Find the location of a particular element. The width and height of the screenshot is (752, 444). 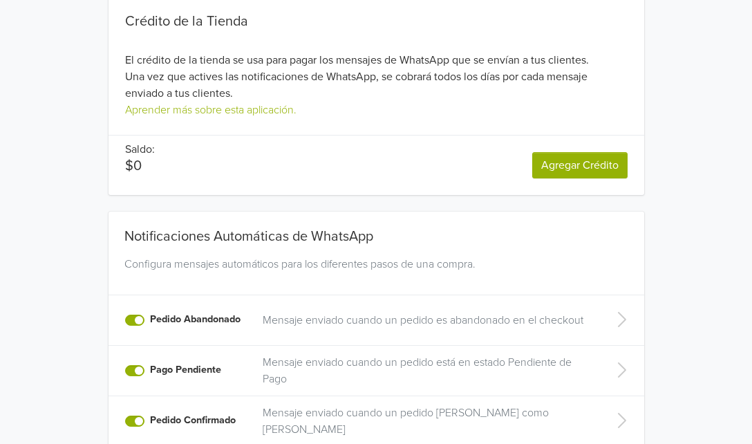

a: Mensaje enviado cuando un pedido está en estado Pendiente de Pago is located at coordinates (427, 371).